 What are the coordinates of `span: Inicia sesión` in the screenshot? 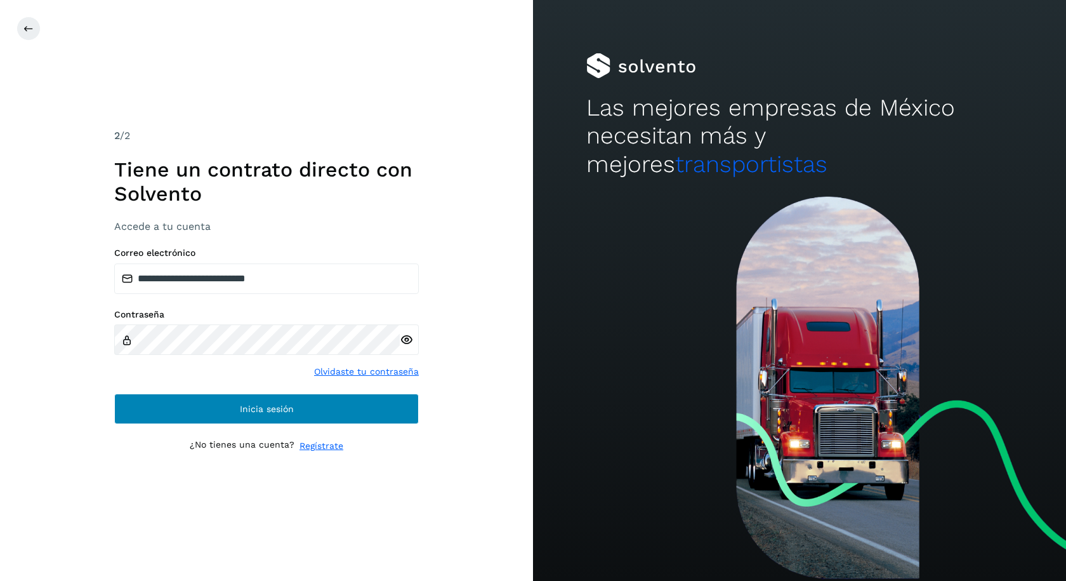 It's located at (267, 409).